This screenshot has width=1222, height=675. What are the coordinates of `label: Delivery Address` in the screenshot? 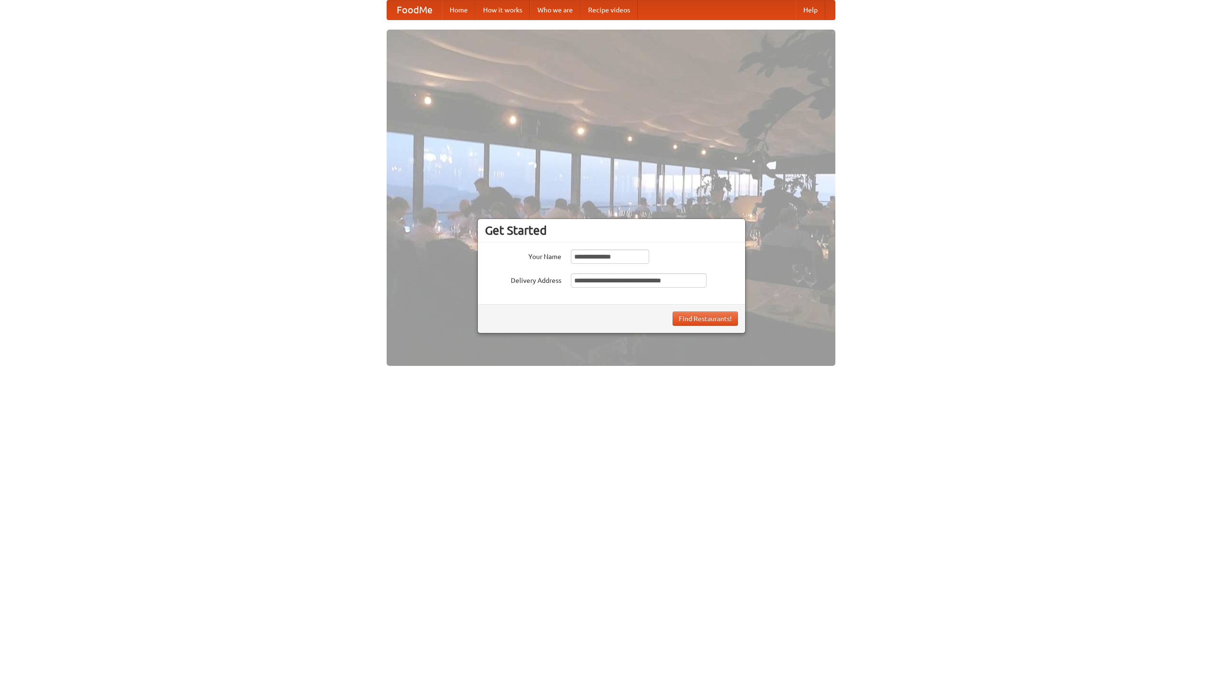 It's located at (523, 279).